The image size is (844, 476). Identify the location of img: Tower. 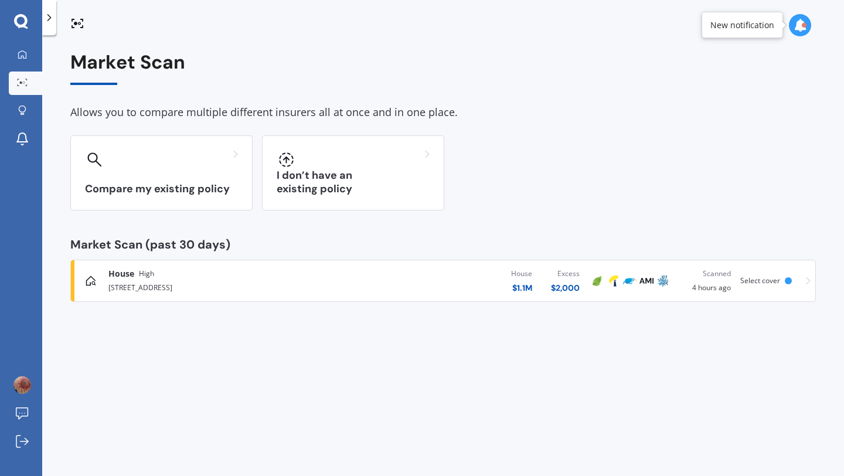
(614, 281).